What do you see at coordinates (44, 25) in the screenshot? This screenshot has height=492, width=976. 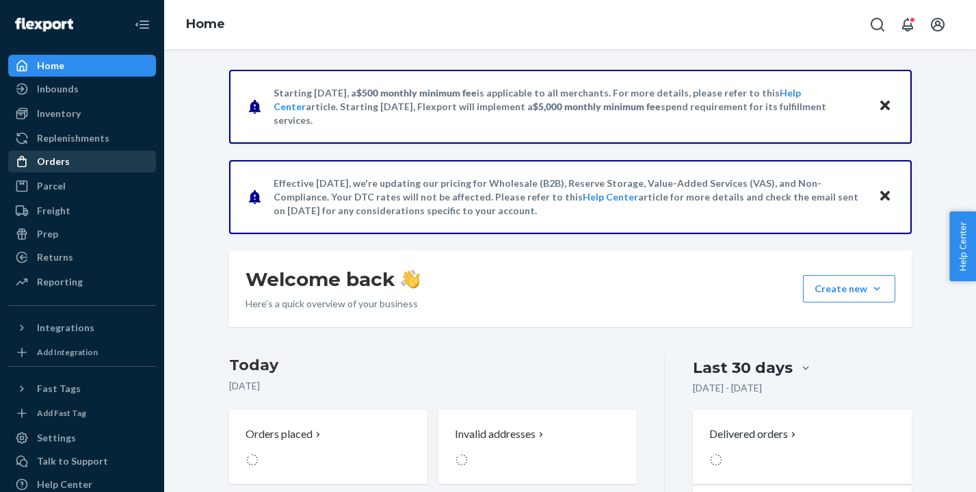 I see `img: Flexport logo` at bounding box center [44, 25].